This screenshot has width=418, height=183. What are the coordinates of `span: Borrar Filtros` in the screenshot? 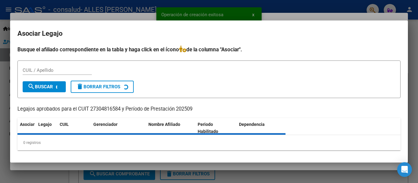 It's located at (98, 87).